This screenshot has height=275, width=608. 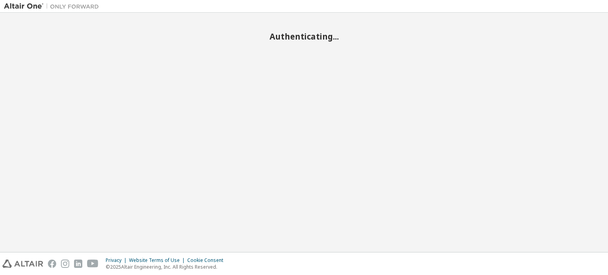 I want to click on img: linkedin.svg, so click(x=78, y=264).